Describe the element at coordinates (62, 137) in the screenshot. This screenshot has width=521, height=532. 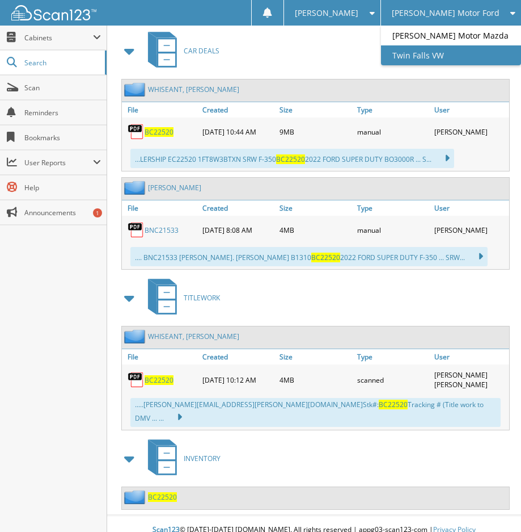
I see `span: Bookmarks` at that location.